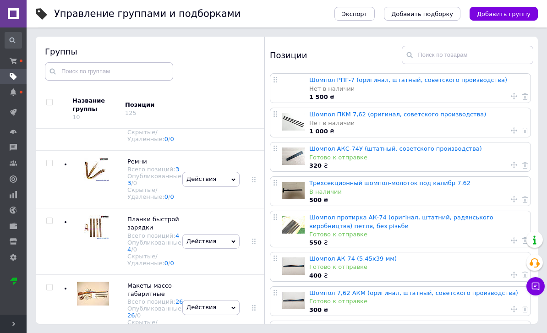  I want to click on b: 550, so click(315, 242).